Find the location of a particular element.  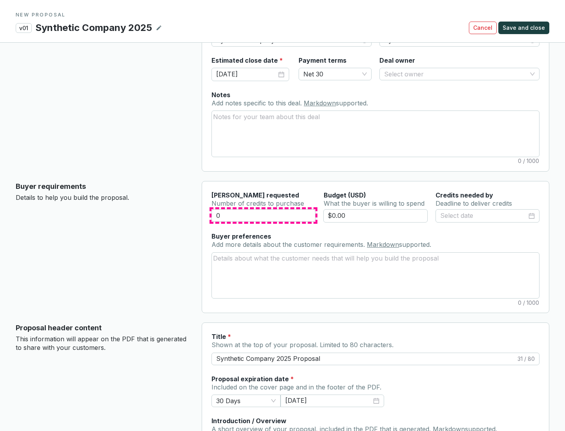

p: Synthetic Company 2025 is located at coordinates (94, 28).